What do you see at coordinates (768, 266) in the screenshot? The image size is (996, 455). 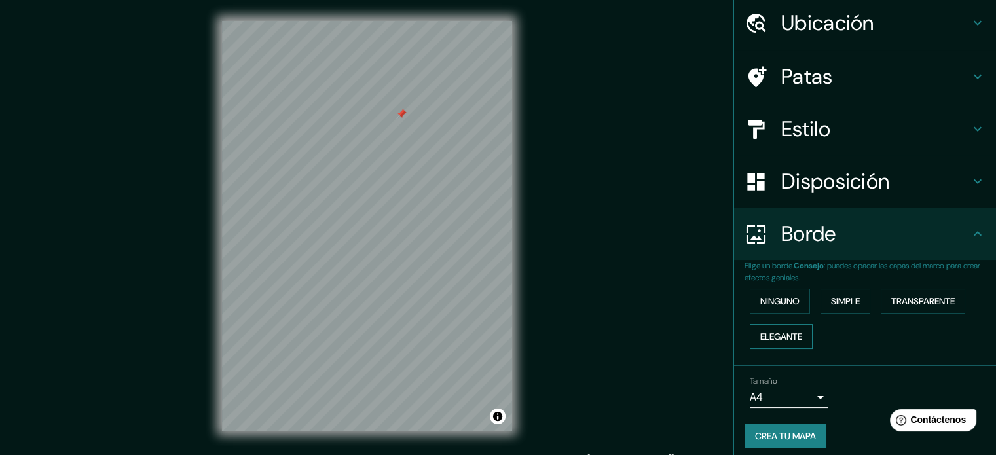 I see `font: Elige un borde.` at bounding box center [768, 266].